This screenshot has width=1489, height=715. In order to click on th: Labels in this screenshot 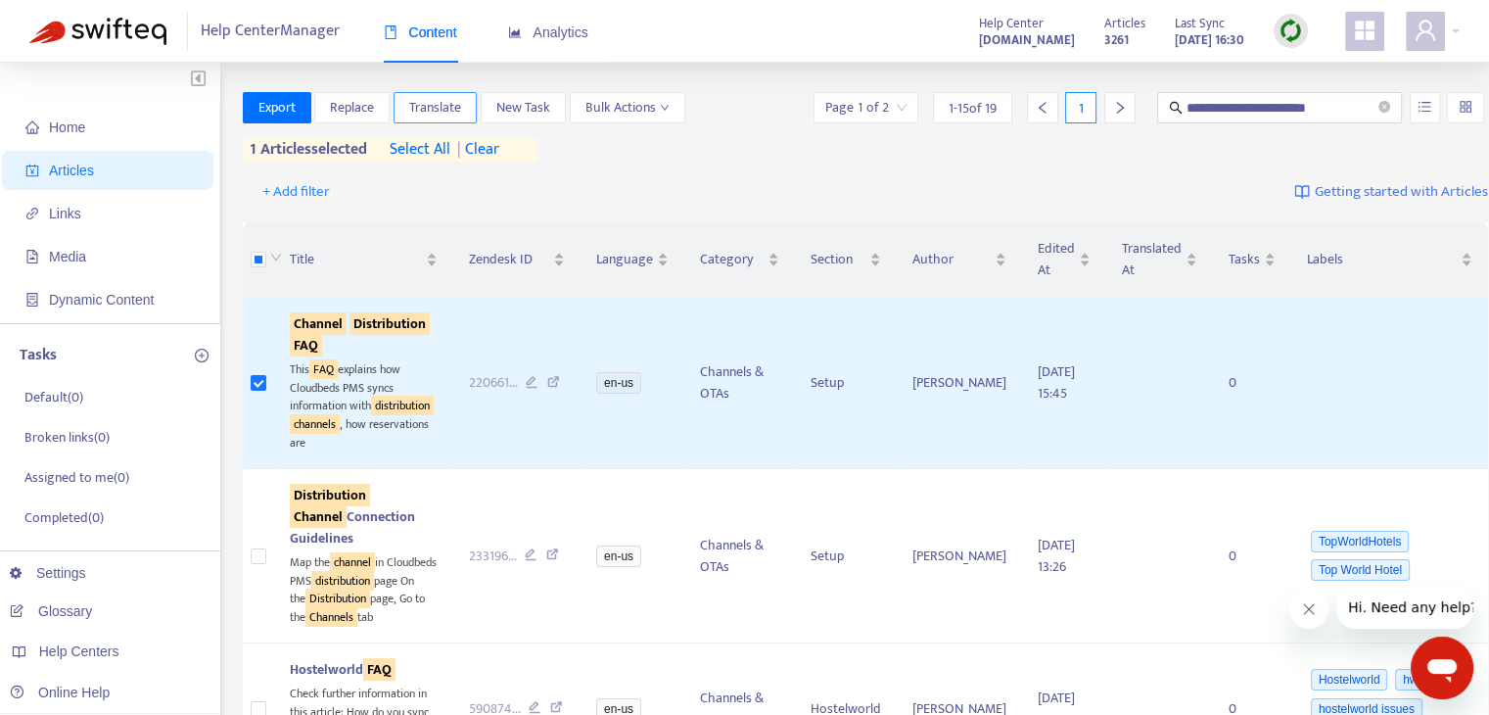, I will do `click(1389, 259)`.